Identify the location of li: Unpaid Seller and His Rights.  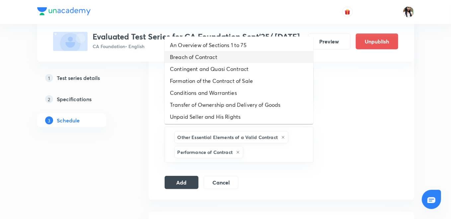
(239, 117).